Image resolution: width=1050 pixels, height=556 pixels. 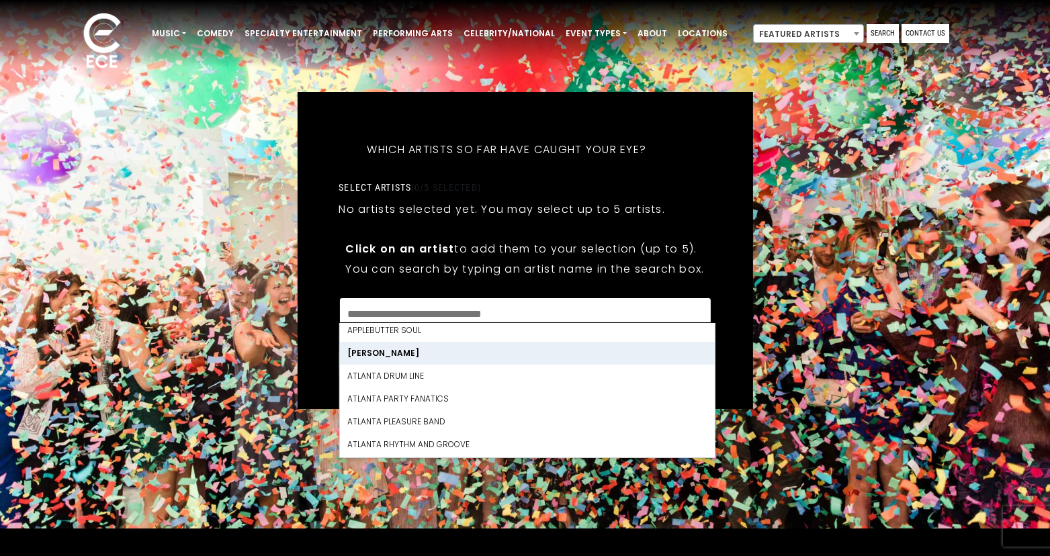 What do you see at coordinates (400, 249) in the screenshot?
I see `strong: Click on an artist` at bounding box center [400, 249].